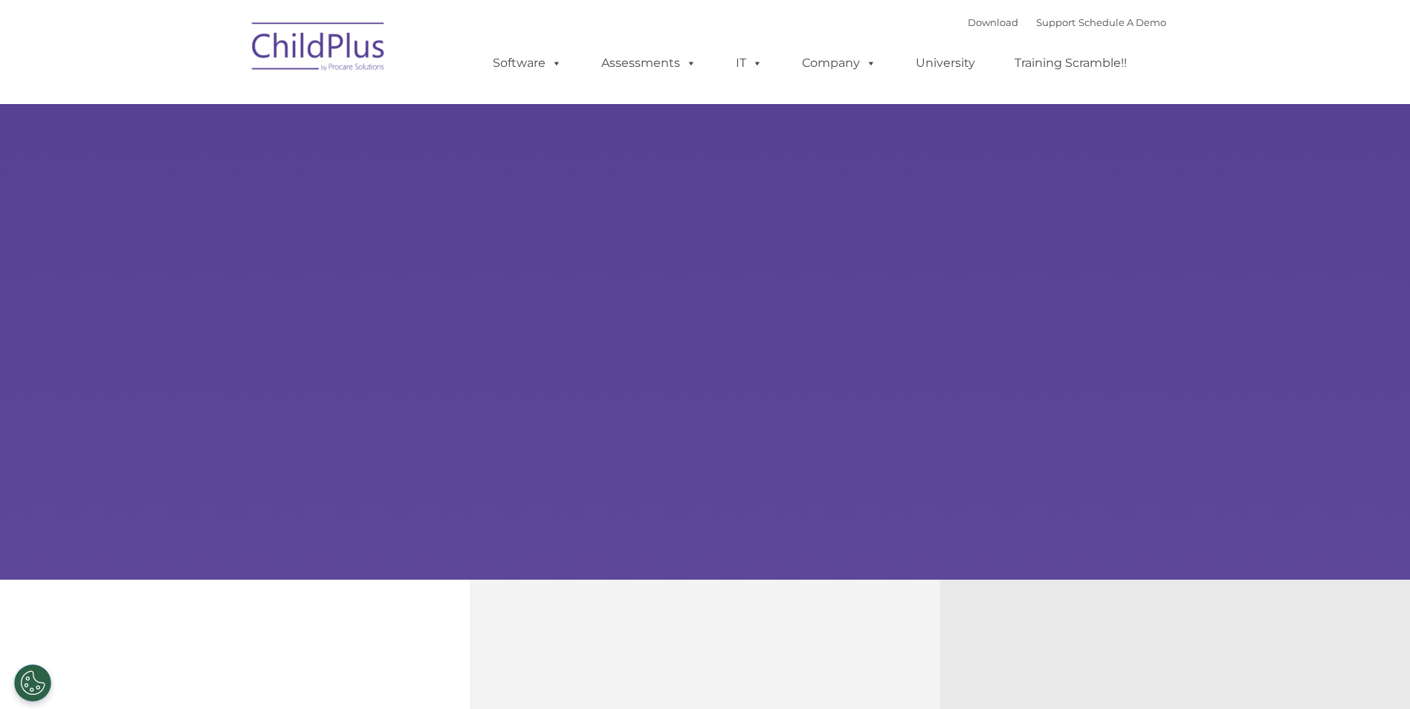  I want to click on a: Software, so click(527, 63).